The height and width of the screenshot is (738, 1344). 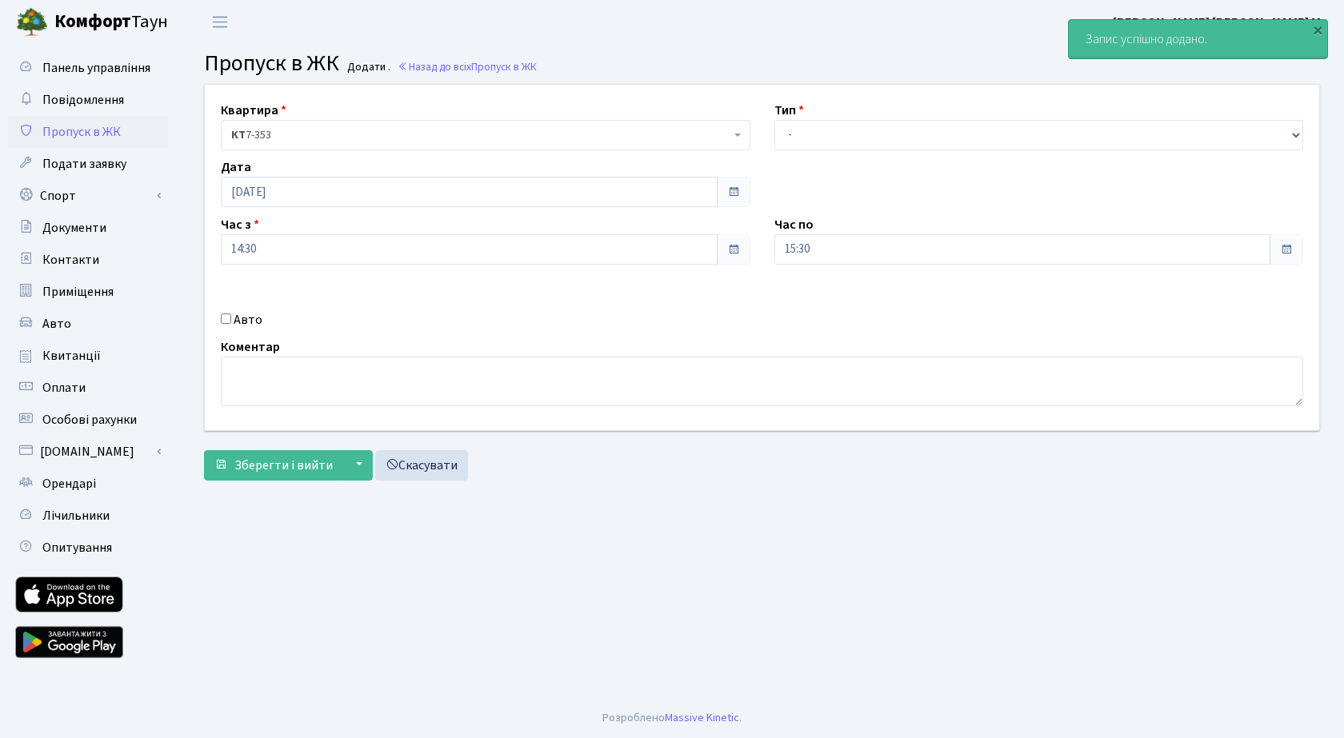 What do you see at coordinates (88, 356) in the screenshot?
I see `a: Квитанції` at bounding box center [88, 356].